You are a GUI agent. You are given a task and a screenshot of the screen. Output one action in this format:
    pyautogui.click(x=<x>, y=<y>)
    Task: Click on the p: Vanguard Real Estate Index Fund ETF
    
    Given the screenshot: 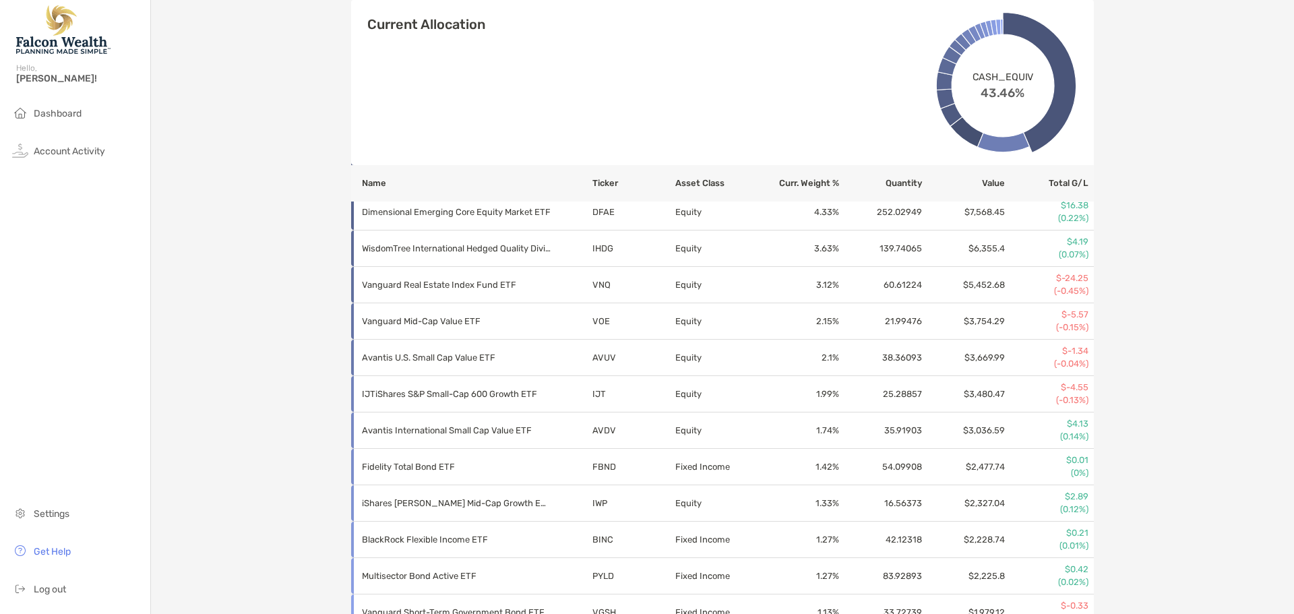 What is the action you would take?
    pyautogui.click(x=456, y=284)
    